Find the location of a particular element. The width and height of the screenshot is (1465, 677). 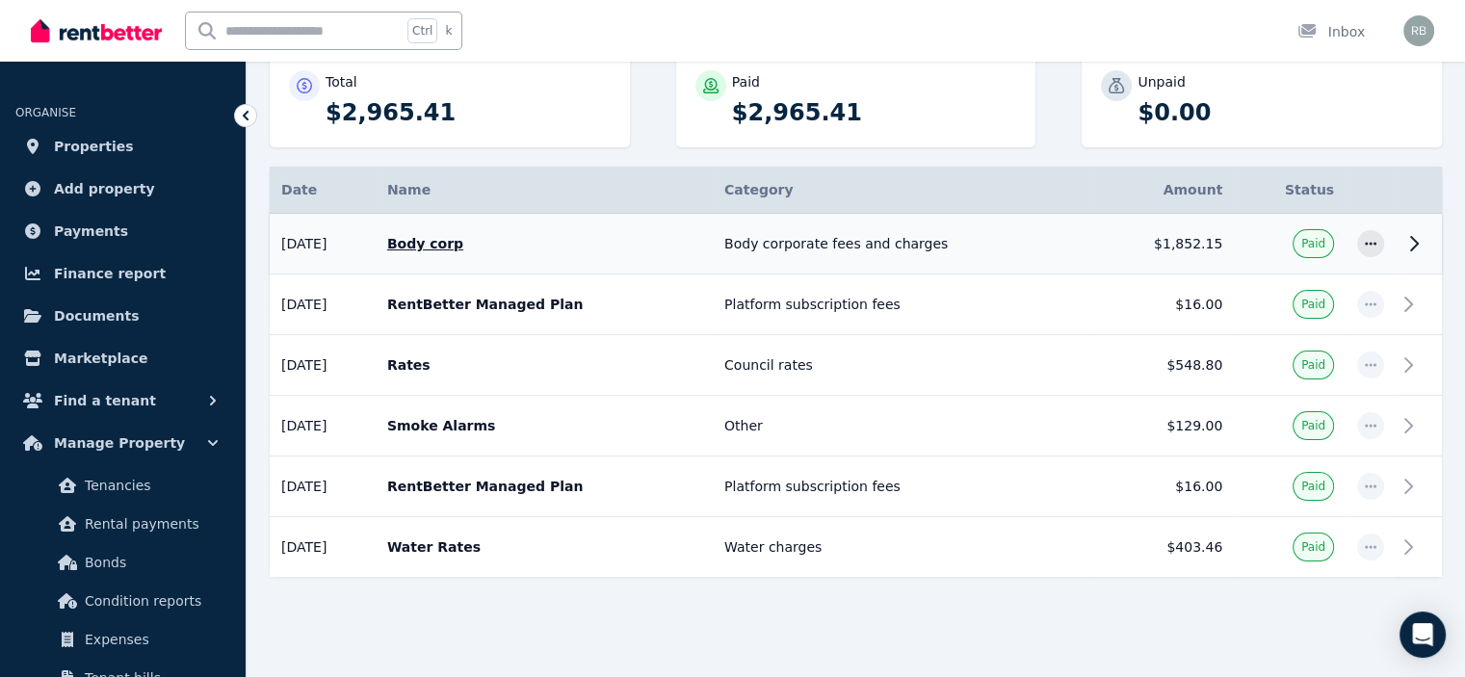

img: Ross Bardon is located at coordinates (1419, 31).